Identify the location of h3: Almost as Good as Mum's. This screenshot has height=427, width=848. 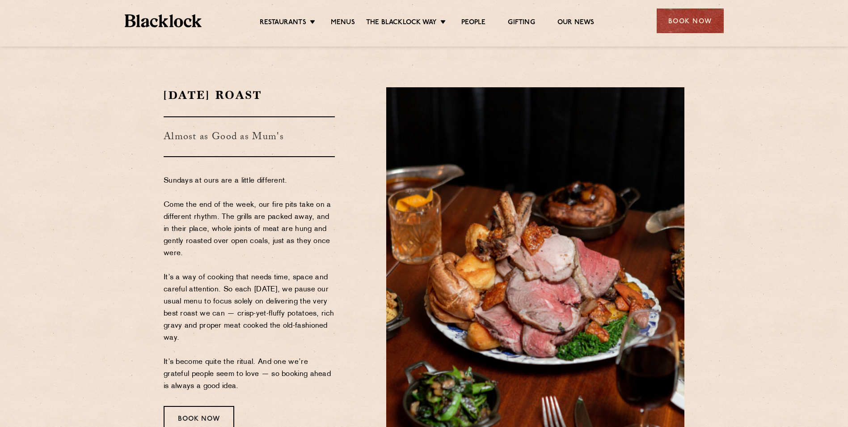
(249, 136).